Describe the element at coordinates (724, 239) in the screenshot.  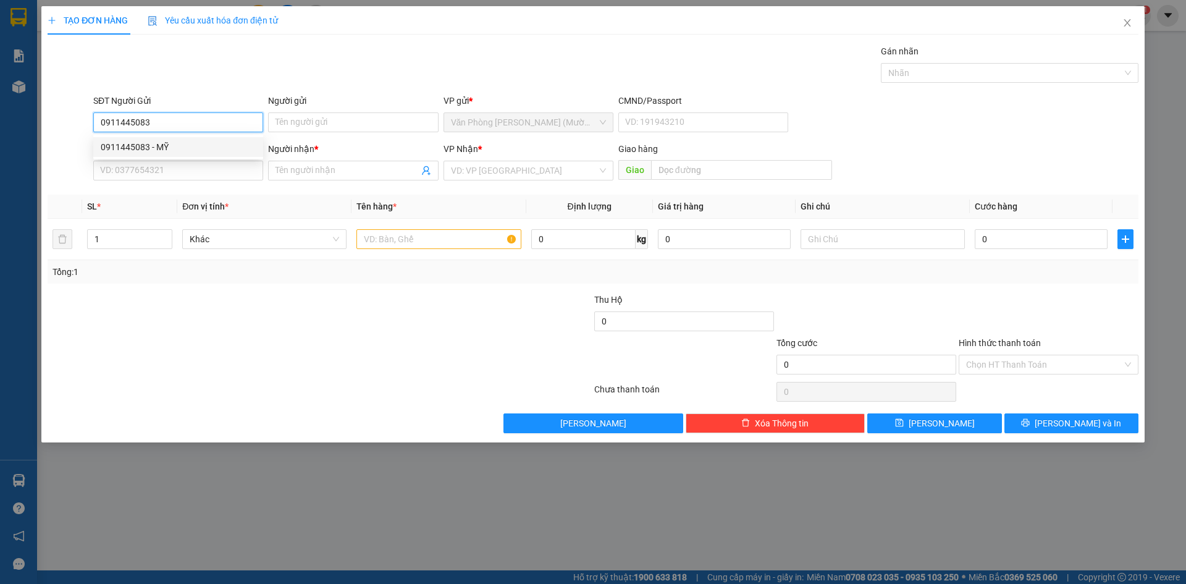
I see `input: 0` at that location.